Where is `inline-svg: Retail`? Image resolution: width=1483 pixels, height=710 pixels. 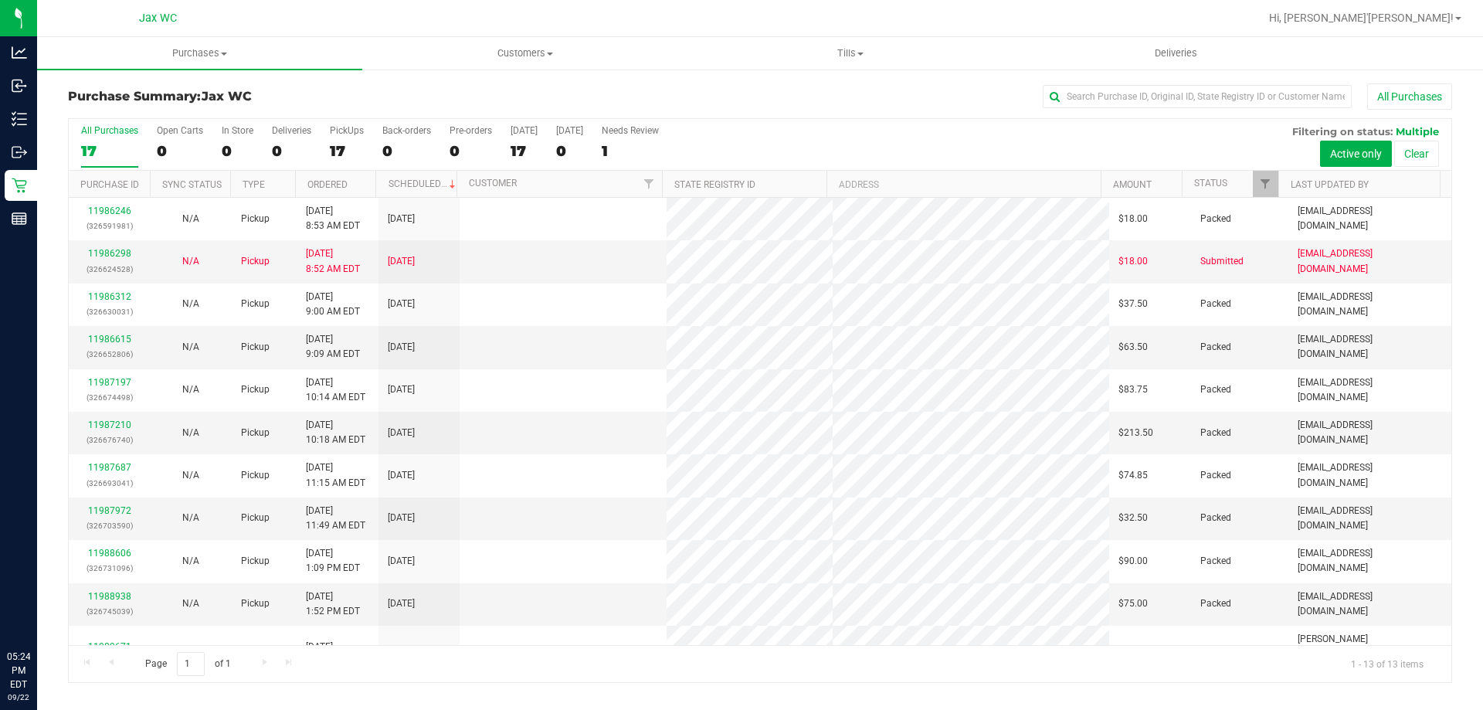
inline-svg: Retail is located at coordinates (19, 185).